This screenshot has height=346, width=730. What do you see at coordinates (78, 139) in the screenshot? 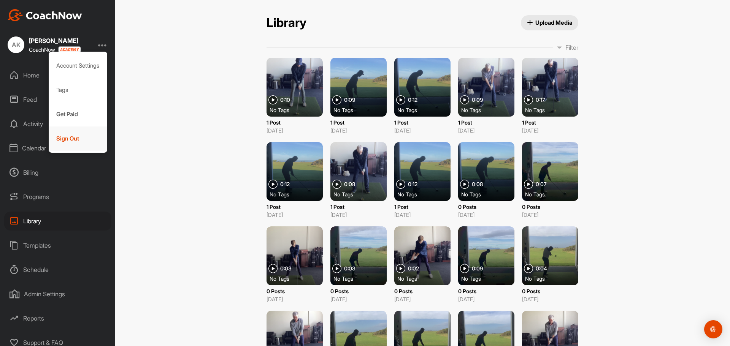
I see `div: Sign Out` at bounding box center [78, 139].